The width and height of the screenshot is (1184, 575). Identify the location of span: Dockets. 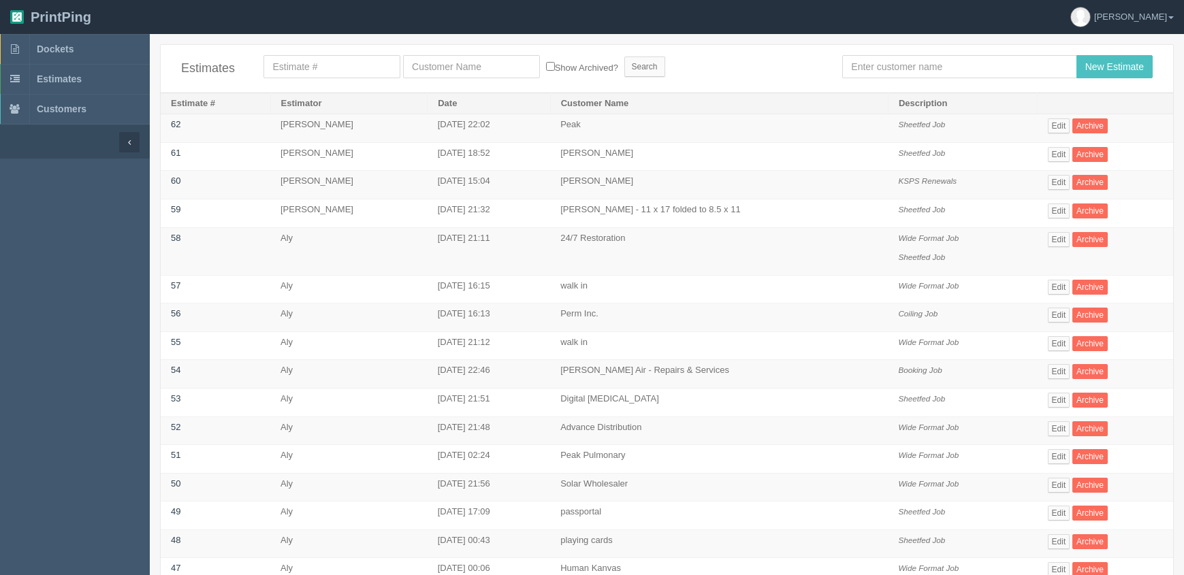
(55, 49).